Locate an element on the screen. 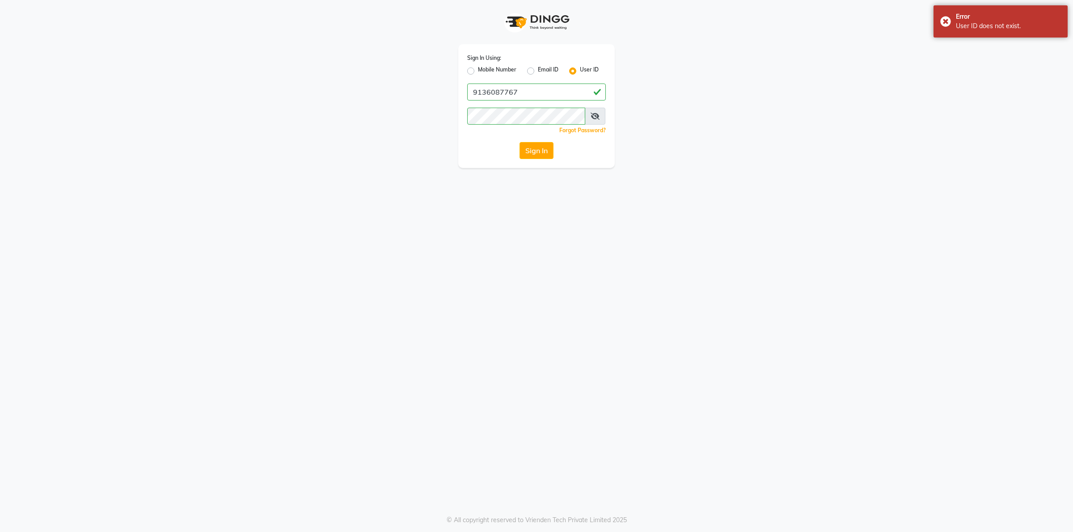 The image size is (1073, 532). a: Forgot Password? is located at coordinates (582, 130).